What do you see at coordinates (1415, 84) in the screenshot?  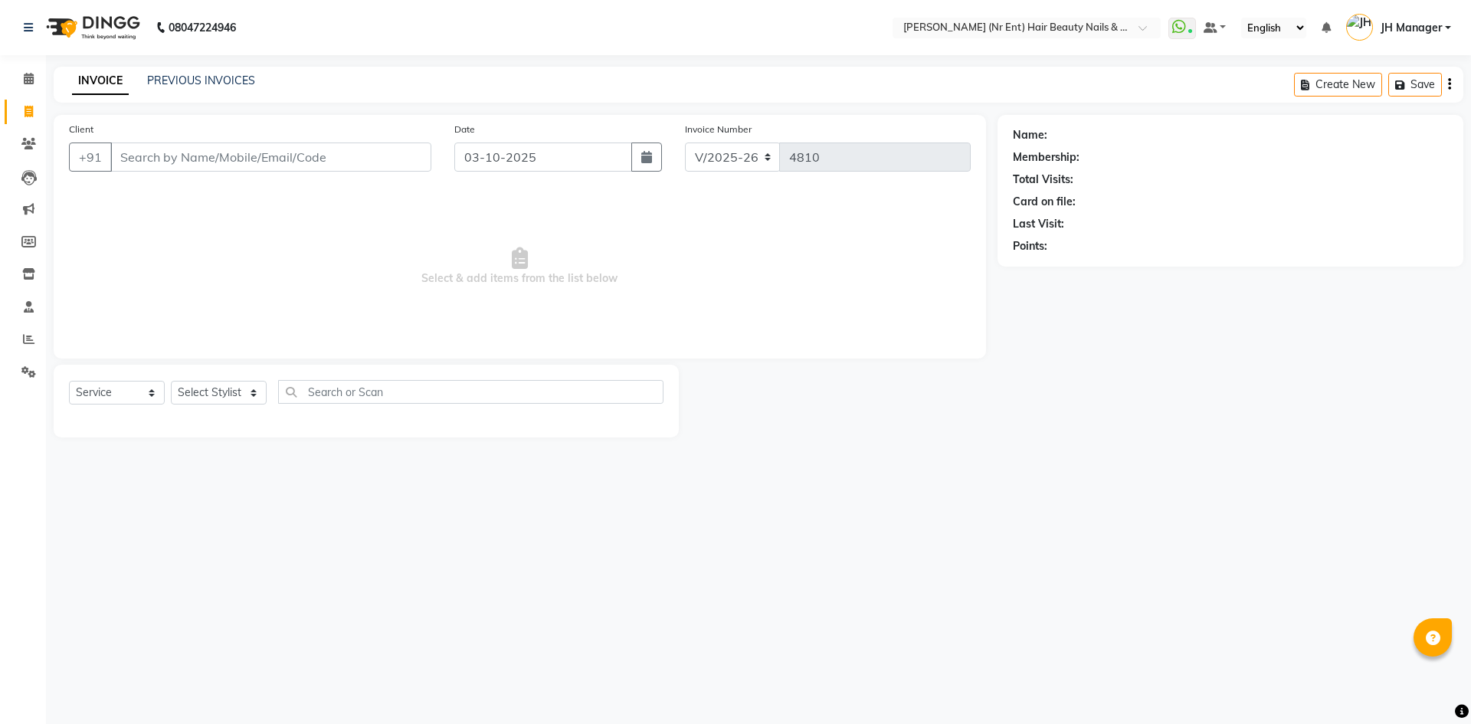 I see `button: Save` at bounding box center [1415, 84].